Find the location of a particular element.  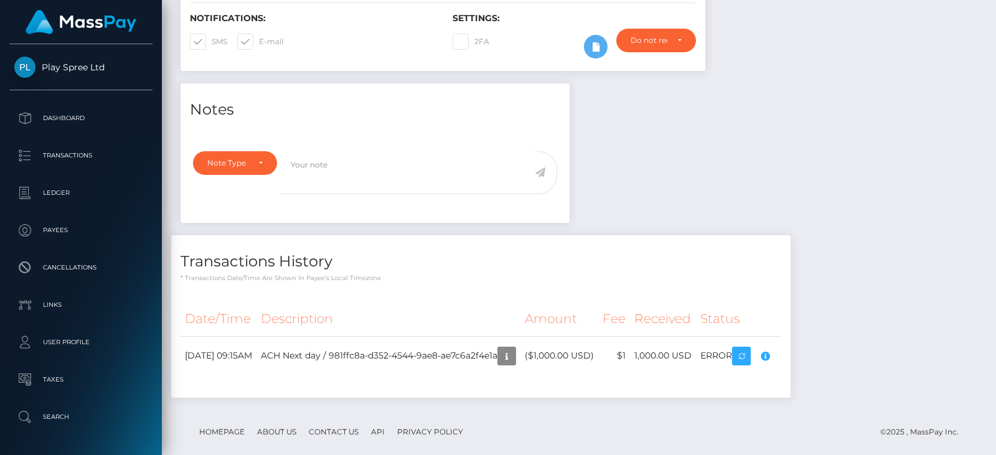

a: Search is located at coordinates (81, 417).